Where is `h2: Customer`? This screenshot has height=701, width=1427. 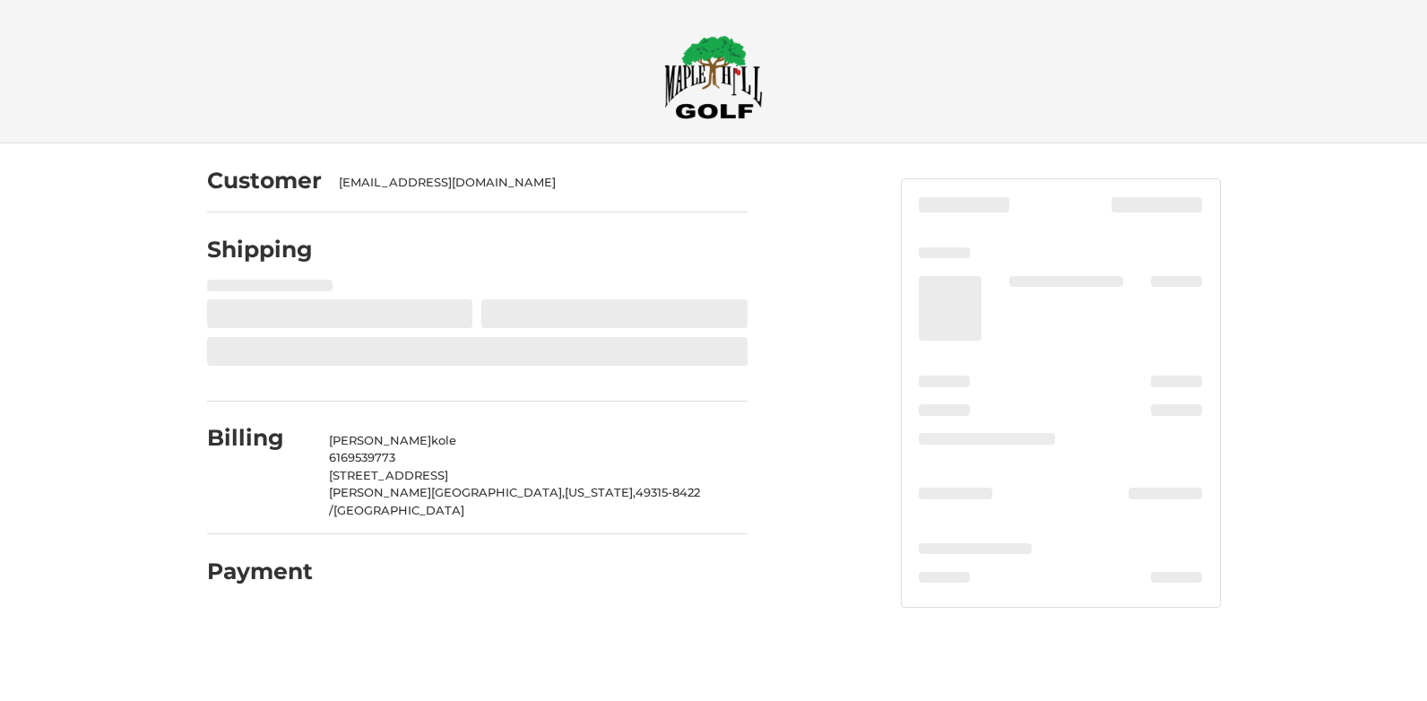
h2: Customer is located at coordinates (264, 180).